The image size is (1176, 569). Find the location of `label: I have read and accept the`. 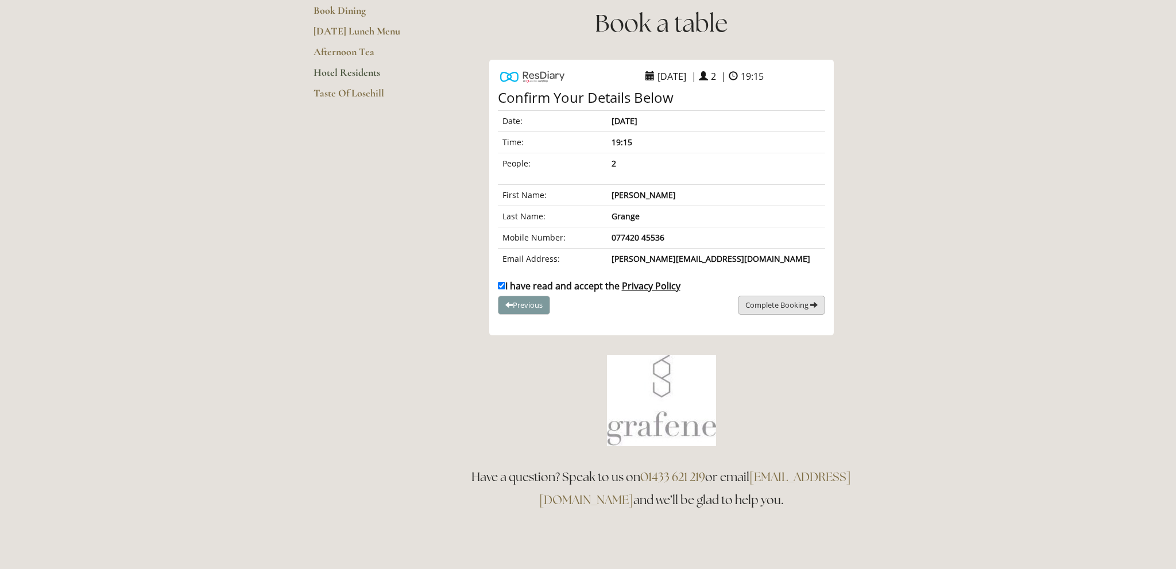

label: I have read and accept the is located at coordinates (589, 286).